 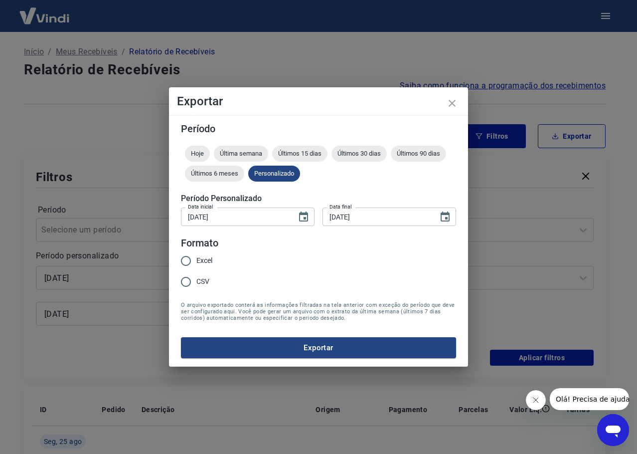 I want to click on legend: Formato, so click(x=199, y=243).